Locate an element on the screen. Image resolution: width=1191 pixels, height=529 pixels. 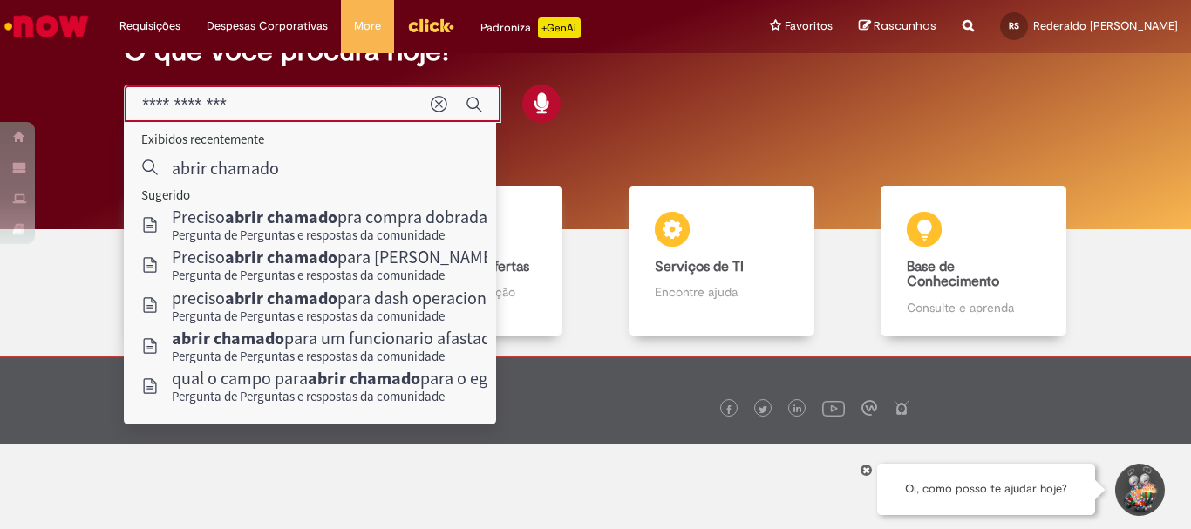
div: Padroniza is located at coordinates (530, 28).